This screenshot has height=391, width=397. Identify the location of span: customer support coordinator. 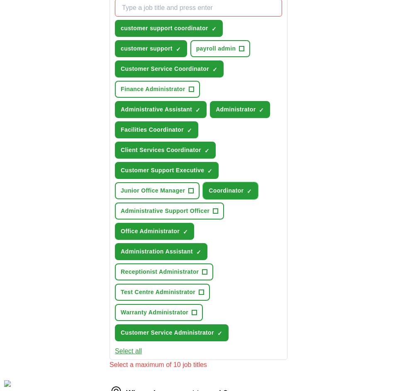
(164, 28).